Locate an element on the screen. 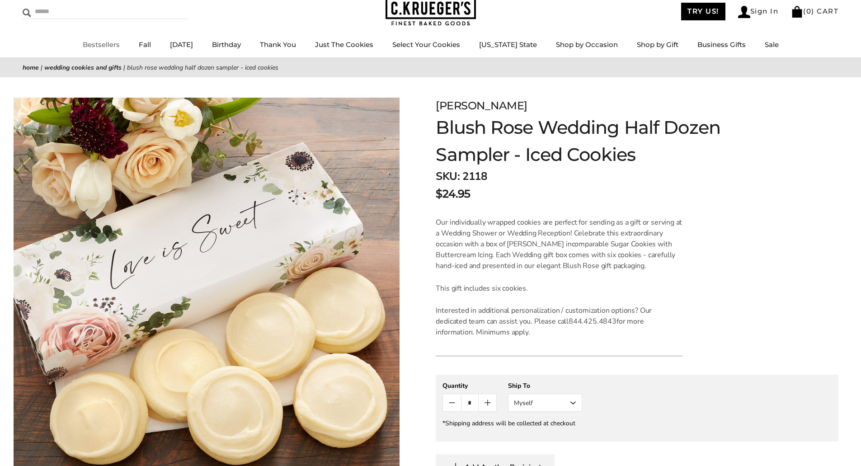  span: Interested in additional personalization / customization options? Our dedicated team can assist y... is located at coordinates (544, 316).